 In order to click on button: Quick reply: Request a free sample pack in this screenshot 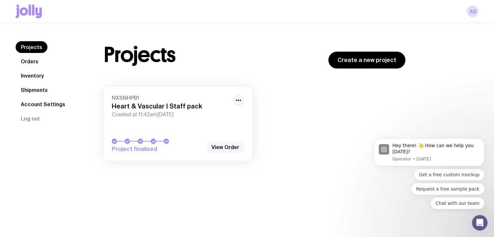, I will do `click(84, 56)`.